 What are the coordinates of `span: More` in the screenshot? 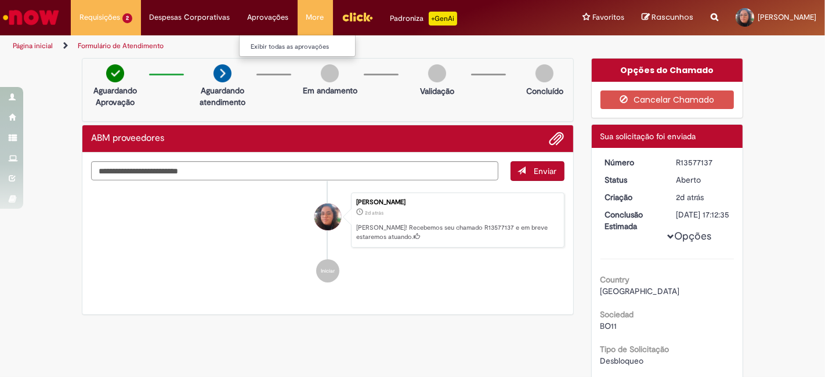 It's located at (315, 17).